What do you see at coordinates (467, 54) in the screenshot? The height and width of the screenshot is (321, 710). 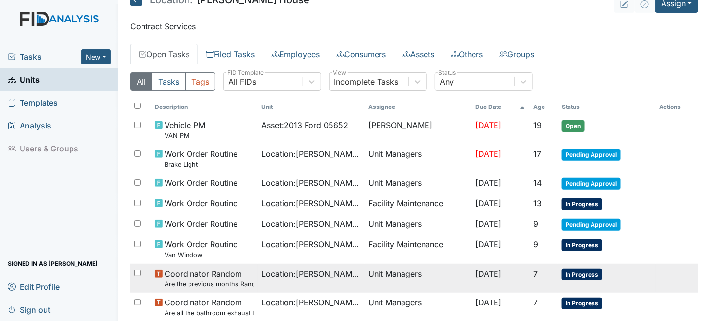 I see `a: Others` at bounding box center [467, 54].